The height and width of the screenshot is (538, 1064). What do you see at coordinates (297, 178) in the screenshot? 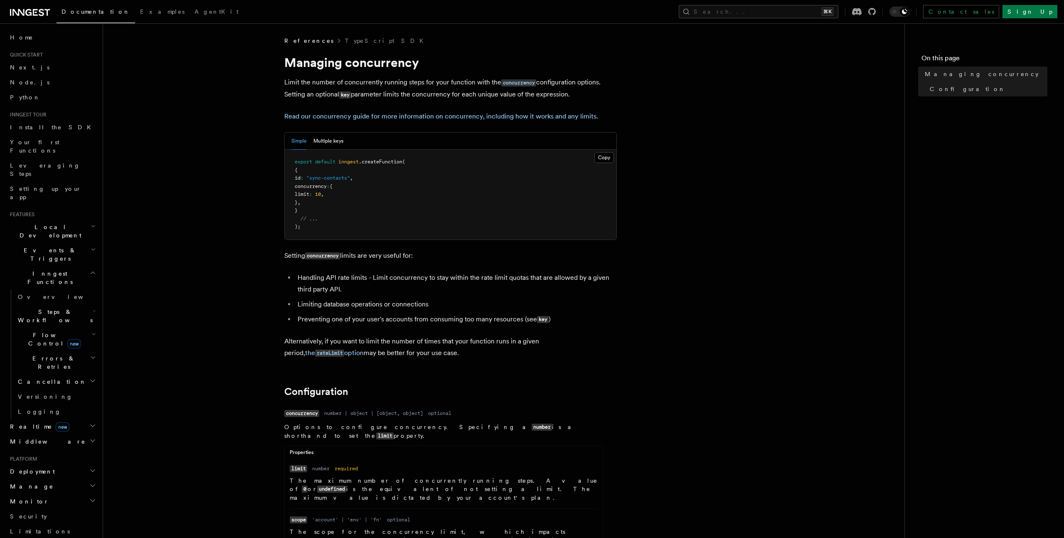
I see `span: id` at bounding box center [297, 178].